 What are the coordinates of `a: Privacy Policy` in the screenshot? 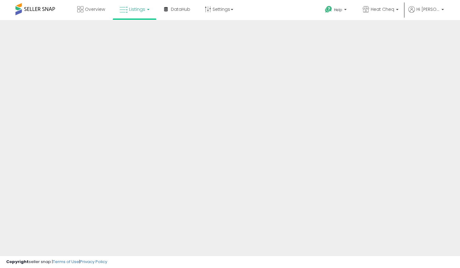 It's located at (94, 262).